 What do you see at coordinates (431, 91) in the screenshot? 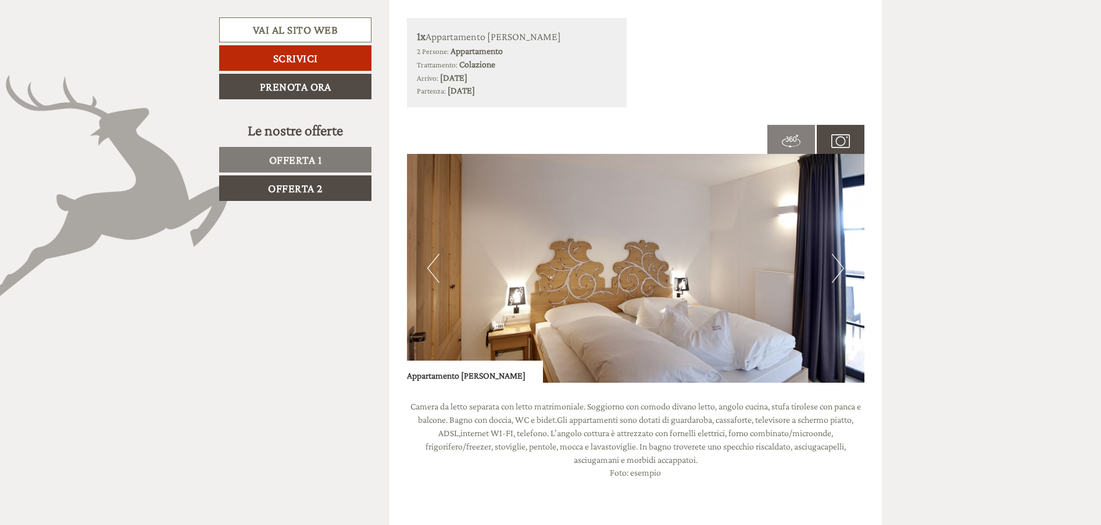
I see `small: Partenza:` at bounding box center [431, 91].